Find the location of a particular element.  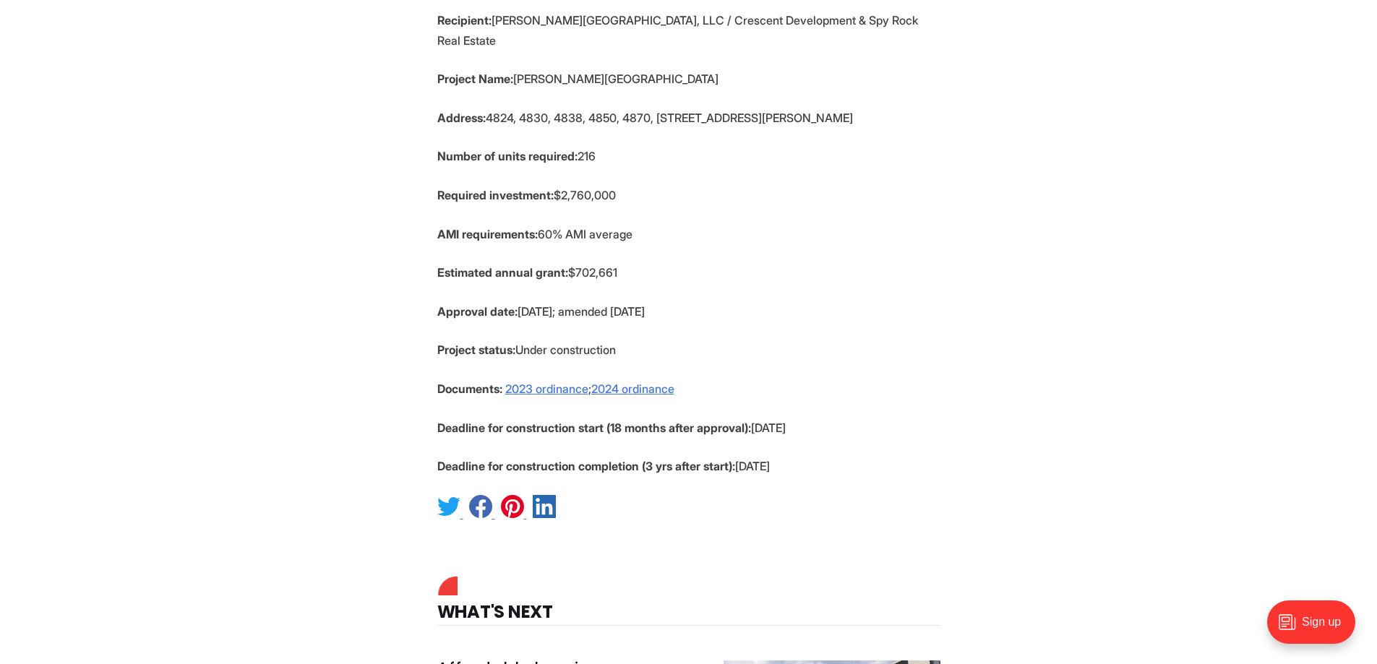

strong: Documents: is located at coordinates (470, 389).